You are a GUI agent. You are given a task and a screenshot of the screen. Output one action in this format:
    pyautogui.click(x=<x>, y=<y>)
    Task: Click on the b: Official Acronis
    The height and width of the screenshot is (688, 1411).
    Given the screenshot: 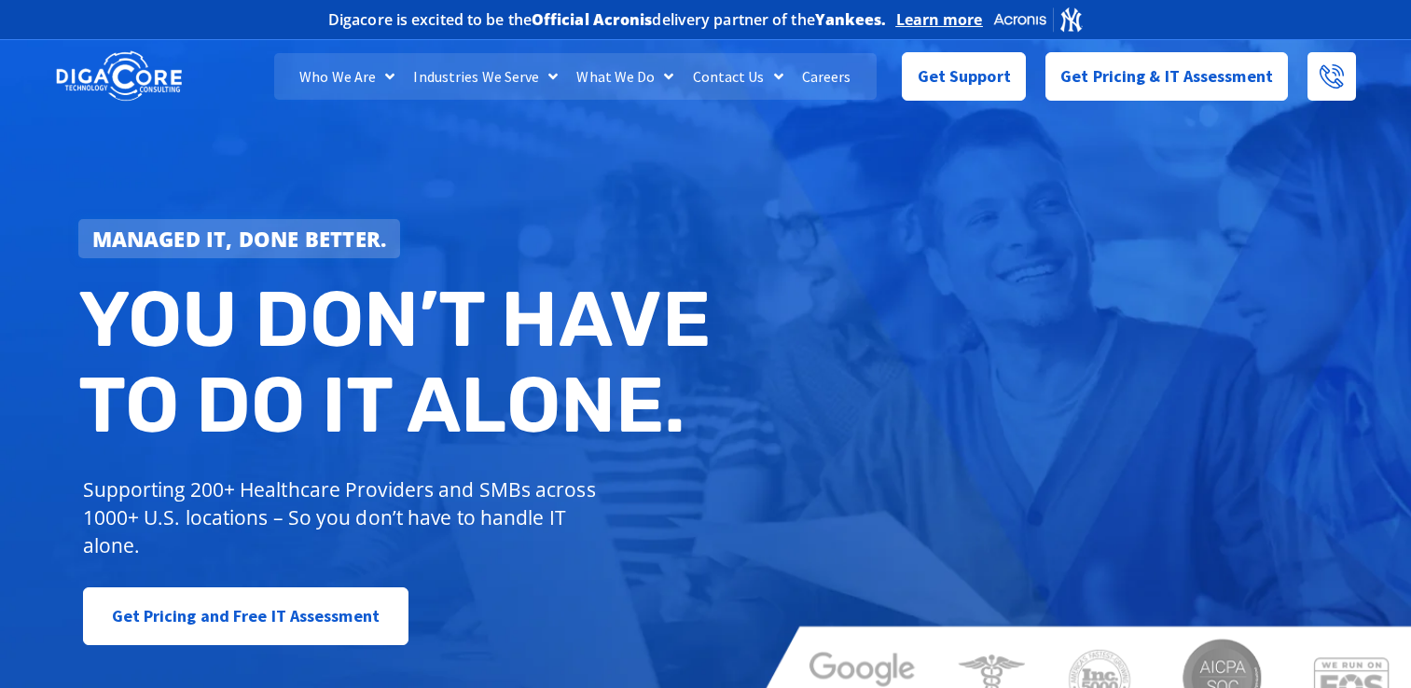 What is the action you would take?
    pyautogui.click(x=592, y=20)
    